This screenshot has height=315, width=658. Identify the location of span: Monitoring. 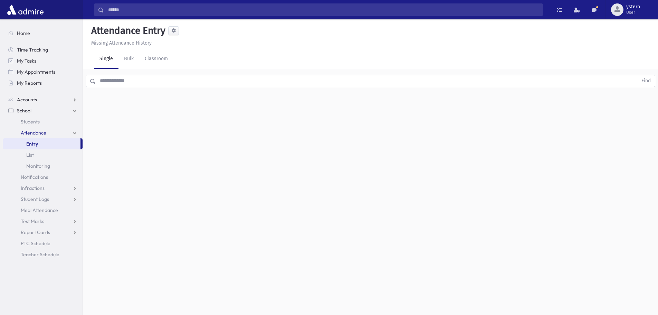
(38, 166).